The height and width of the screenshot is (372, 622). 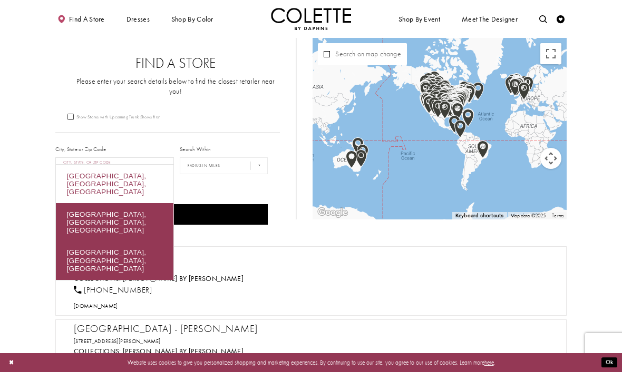 I want to click on button: Map camera controls, so click(x=551, y=159).